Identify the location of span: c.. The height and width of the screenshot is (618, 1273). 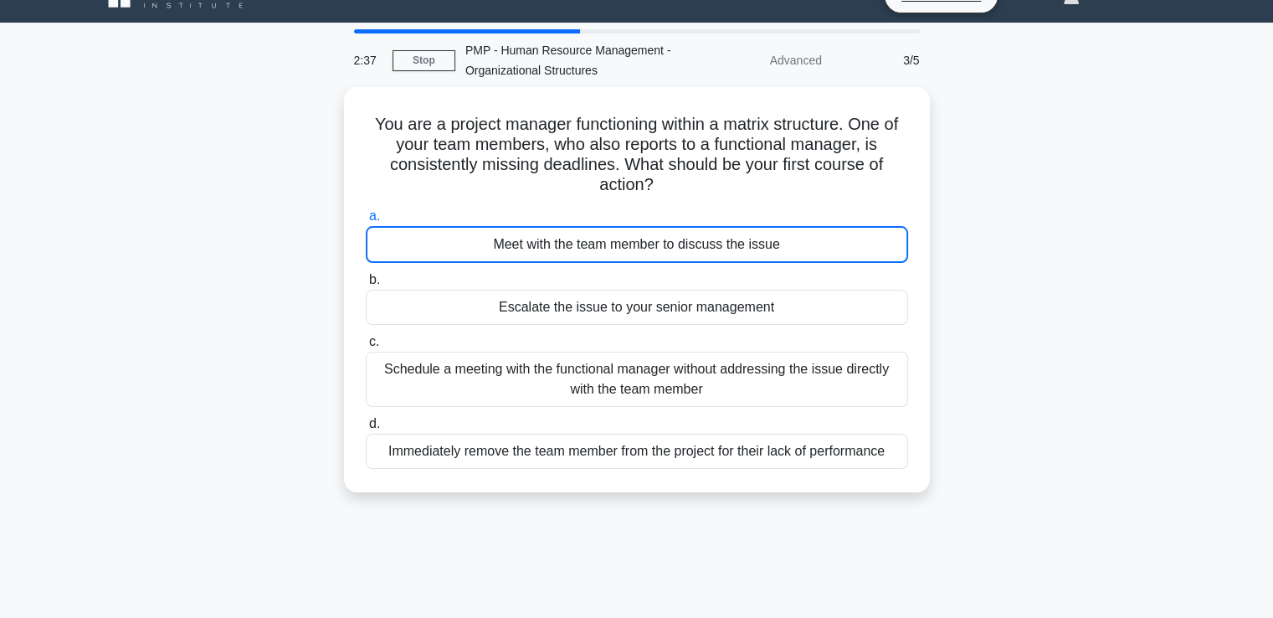
(374, 341).